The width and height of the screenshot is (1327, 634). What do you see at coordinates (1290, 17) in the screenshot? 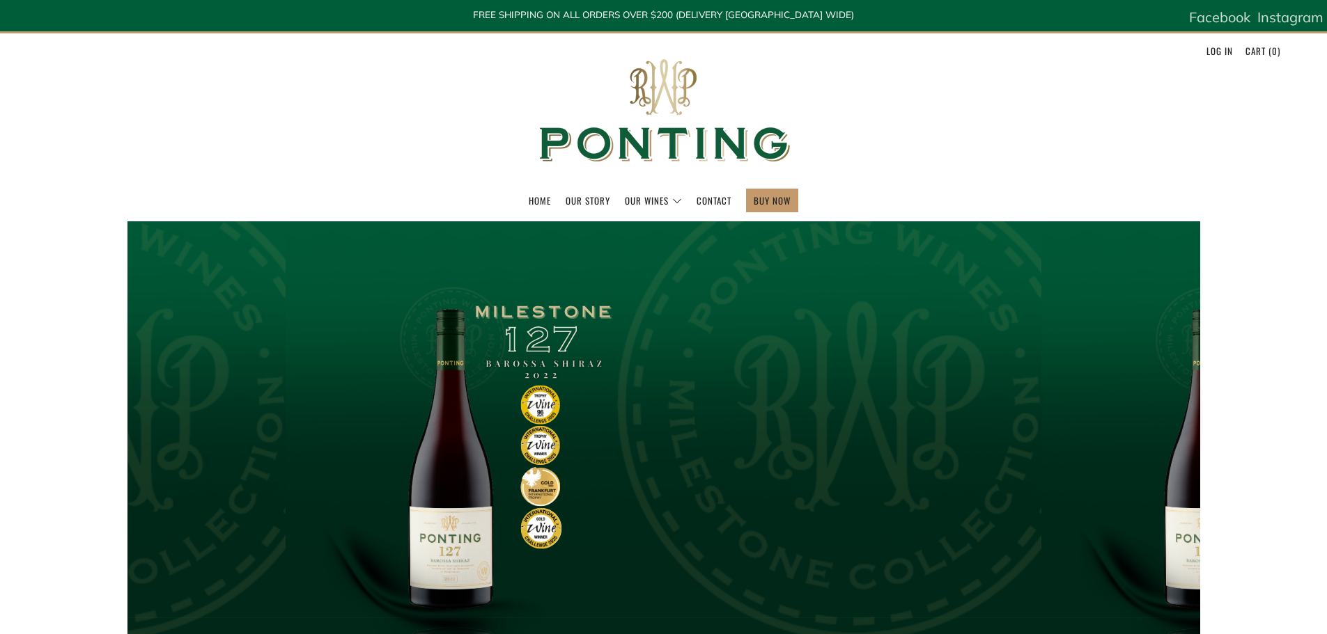
I see `span: Instagram` at bounding box center [1290, 17].